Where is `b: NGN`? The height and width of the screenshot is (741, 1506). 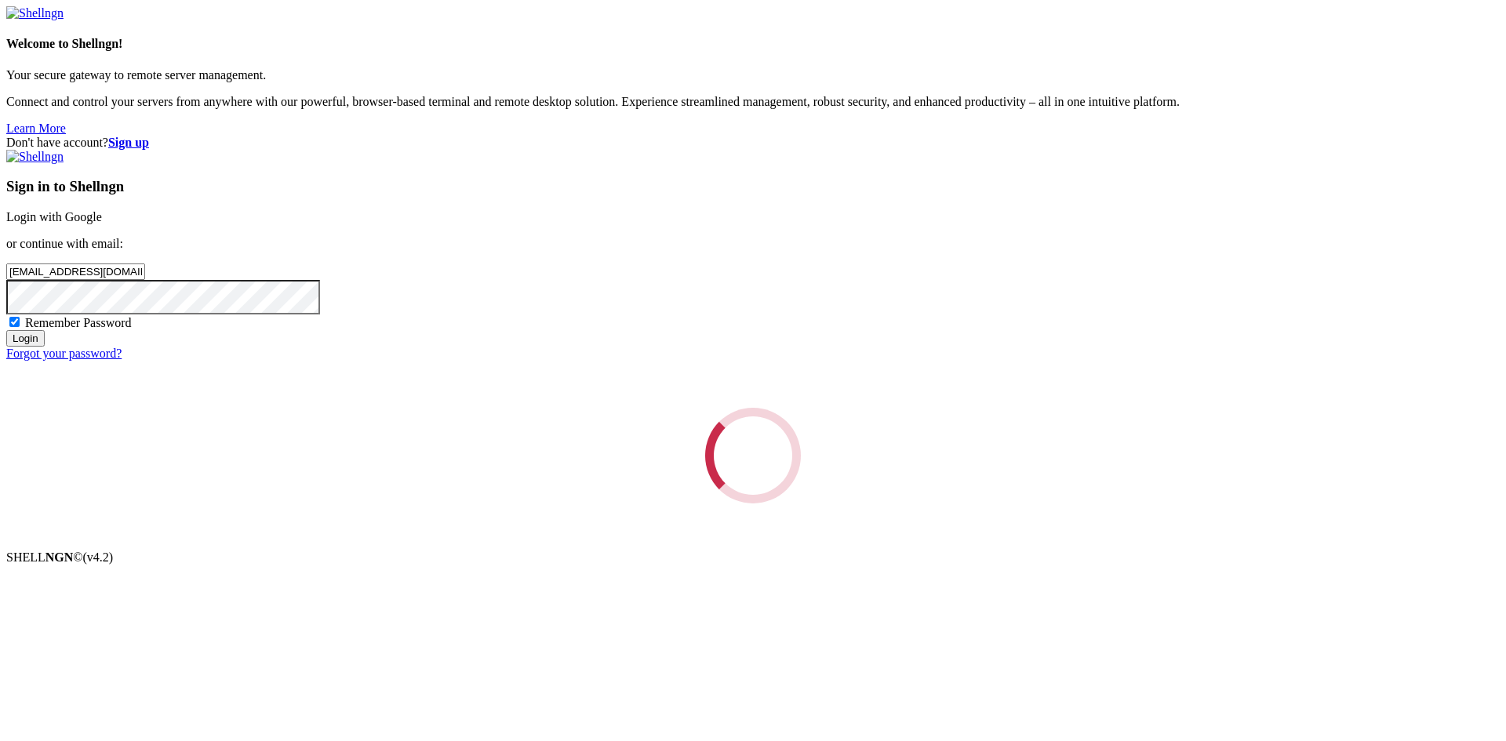
b: NGN is located at coordinates (60, 557).